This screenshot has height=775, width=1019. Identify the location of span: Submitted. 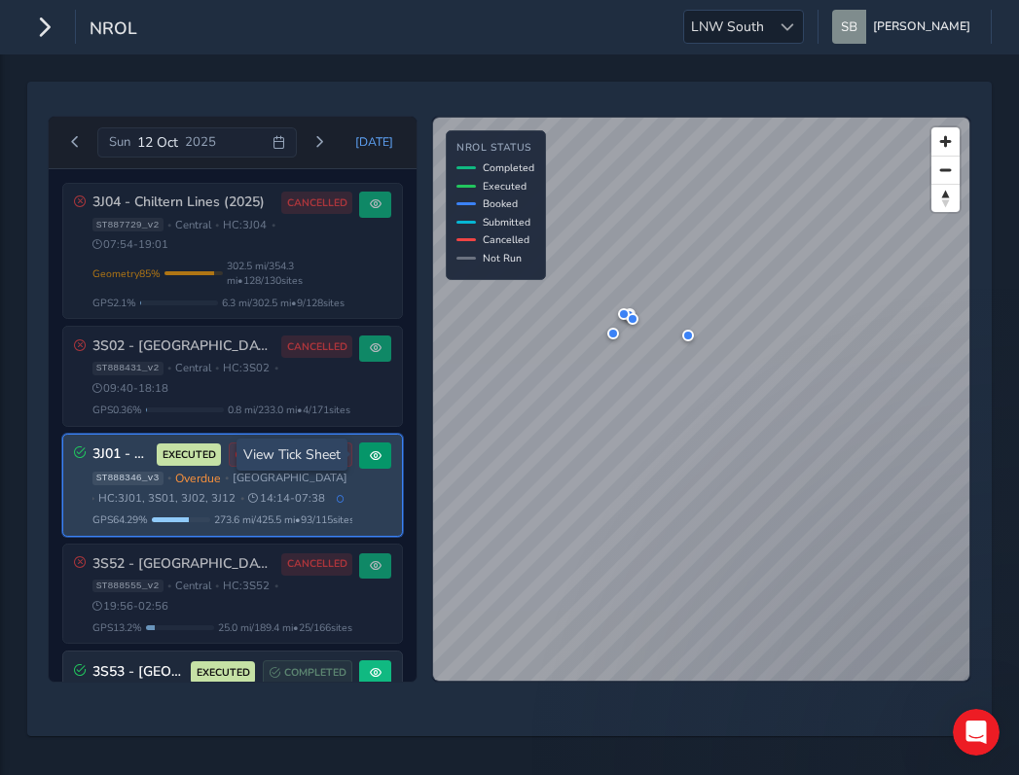
(506, 222).